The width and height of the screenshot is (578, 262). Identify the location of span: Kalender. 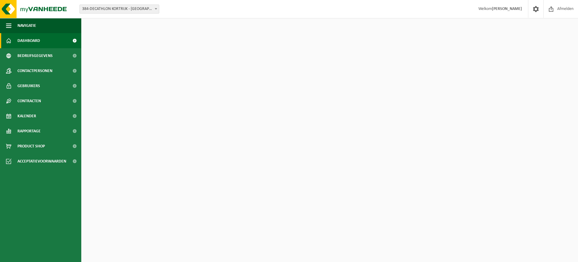
(27, 116).